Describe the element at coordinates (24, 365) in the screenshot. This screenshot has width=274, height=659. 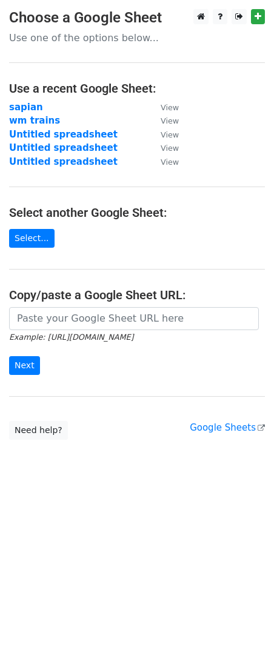
I see `input: Next` at that location.